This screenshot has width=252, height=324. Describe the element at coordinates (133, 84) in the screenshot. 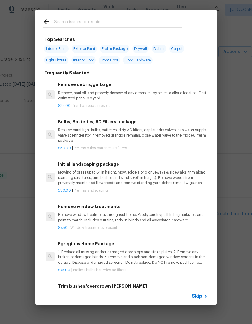

I see `h6: Remove debris/garbage` at that location.